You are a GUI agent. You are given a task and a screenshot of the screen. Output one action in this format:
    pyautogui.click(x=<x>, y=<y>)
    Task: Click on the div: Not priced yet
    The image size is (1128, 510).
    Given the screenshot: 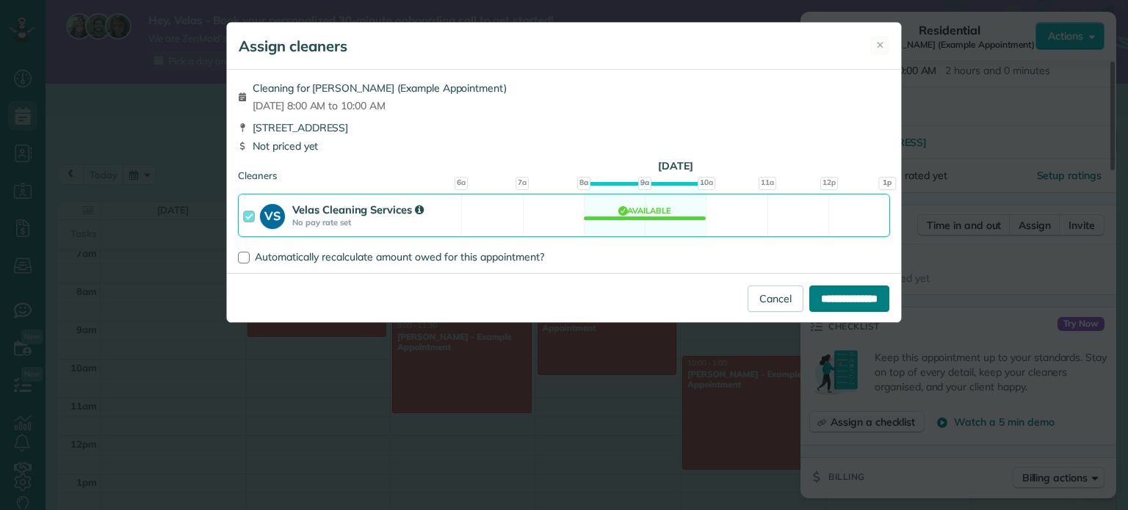 What is the action you would take?
    pyautogui.click(x=564, y=146)
    